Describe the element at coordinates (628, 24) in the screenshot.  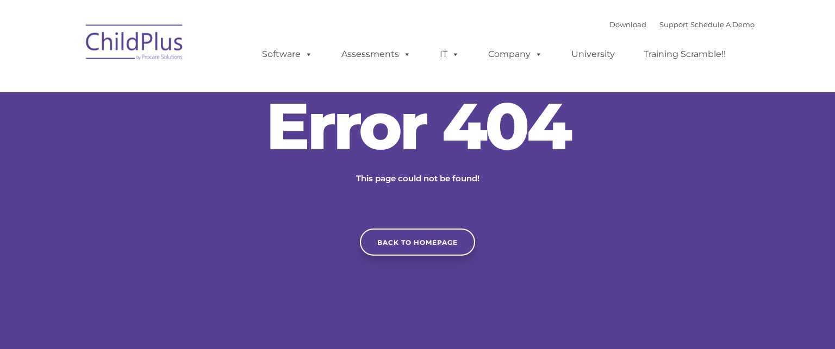
I see `a: Download` at that location.